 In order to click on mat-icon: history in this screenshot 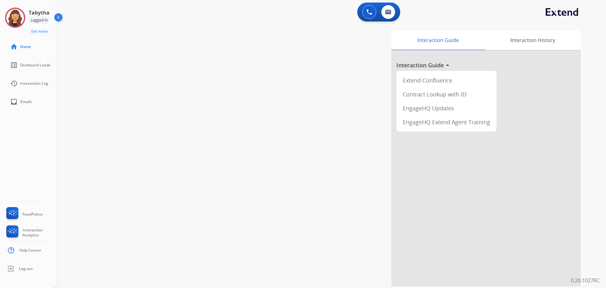, I will do `click(14, 83)`.